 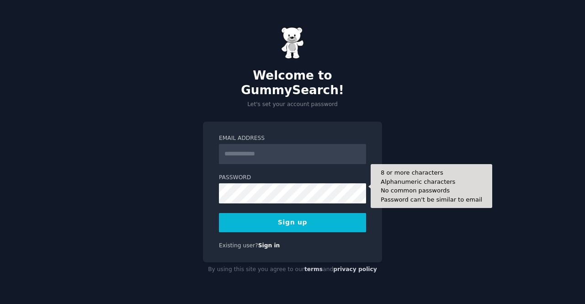 I want to click on div: By using this site you agree to our and, so click(x=292, y=269).